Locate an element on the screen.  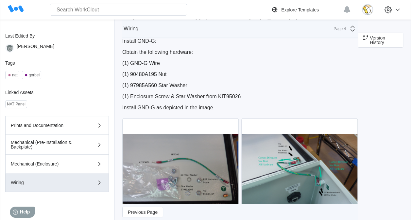
div: Tags is located at coordinates (57, 63).